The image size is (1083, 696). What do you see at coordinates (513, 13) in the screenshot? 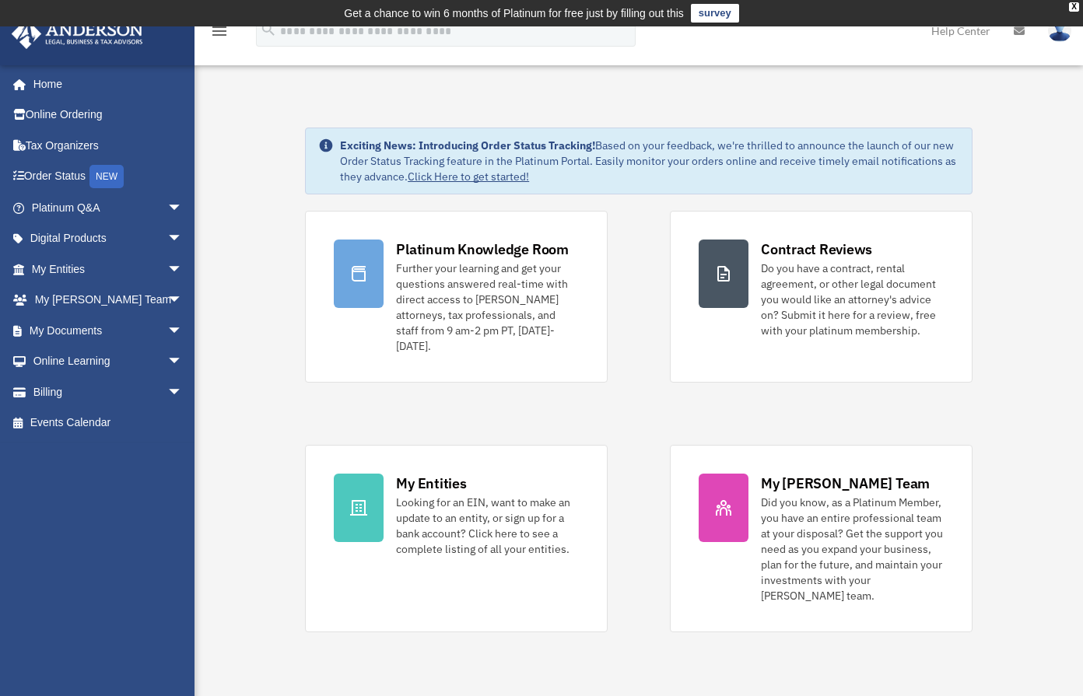
I see `div: Get a chance to win 6 months of Platinum for free just by filling out this` at bounding box center [513, 13].